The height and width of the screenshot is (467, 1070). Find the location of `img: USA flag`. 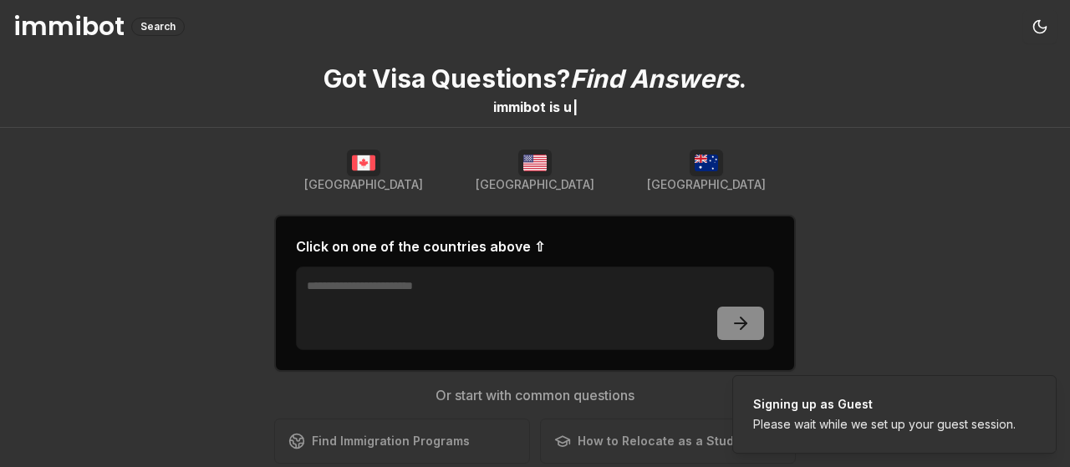

img: USA flag is located at coordinates (535, 163).